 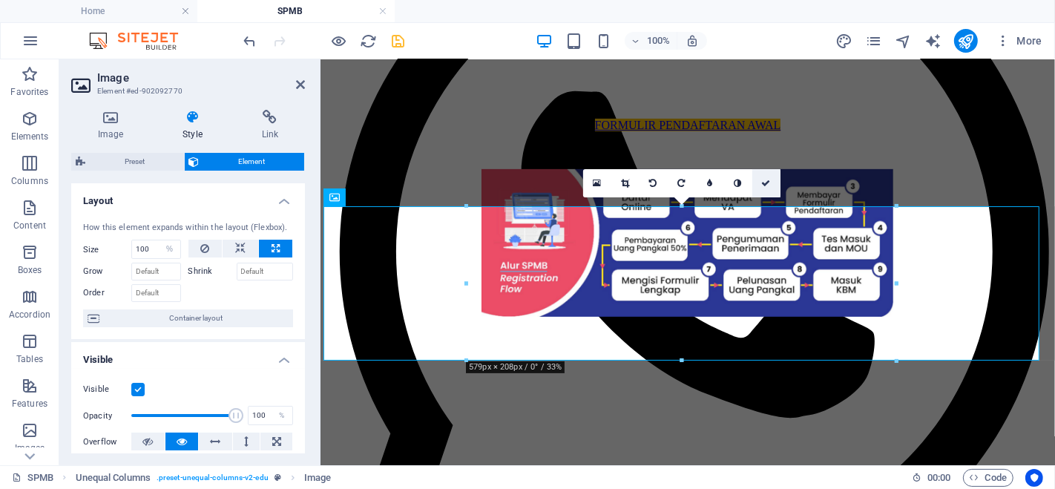 What do you see at coordinates (203, 478) in the screenshot?
I see `nav: breadcrumb` at bounding box center [203, 478].